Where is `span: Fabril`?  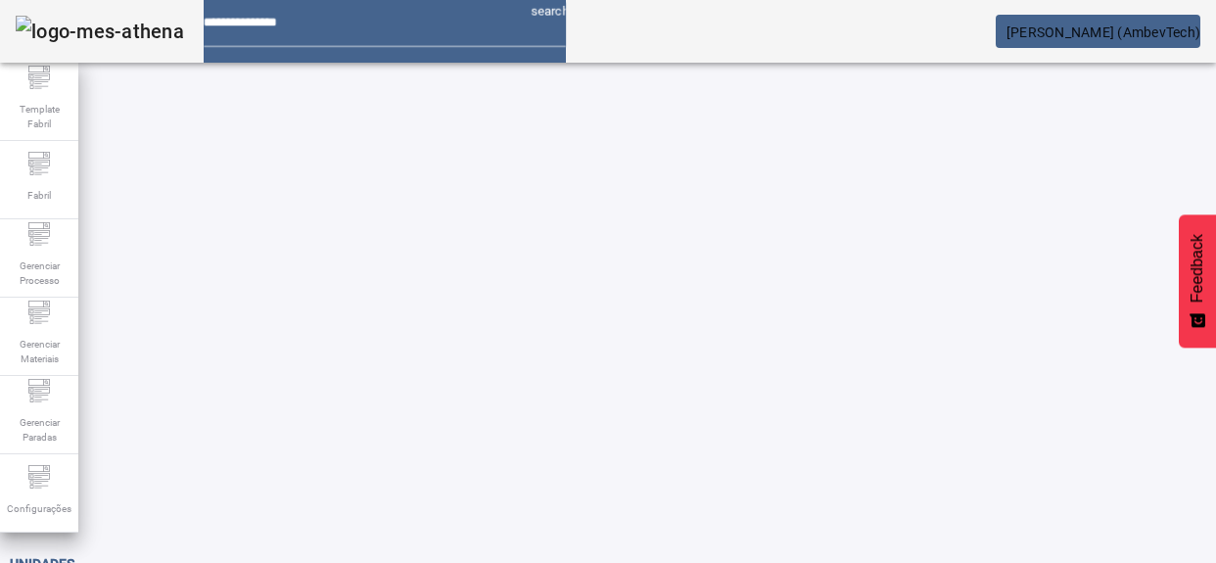
span: Fabril is located at coordinates (39, 195).